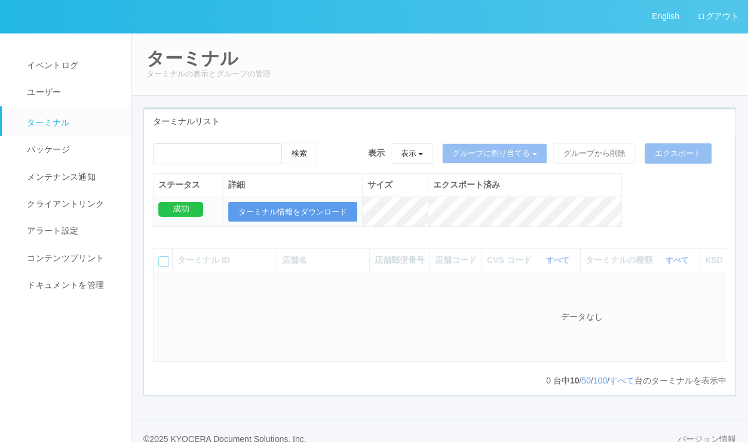  What do you see at coordinates (636, 381) in the screenshot?
I see `p: 台中 / / / 台のターミナルを表示中` at bounding box center [636, 381].